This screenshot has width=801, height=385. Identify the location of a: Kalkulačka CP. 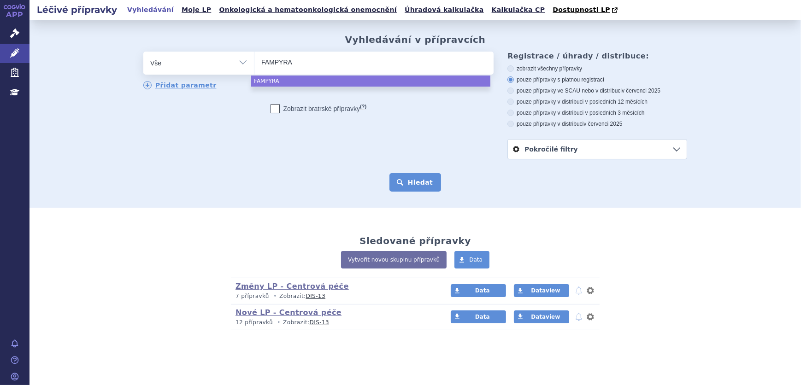
(519, 10).